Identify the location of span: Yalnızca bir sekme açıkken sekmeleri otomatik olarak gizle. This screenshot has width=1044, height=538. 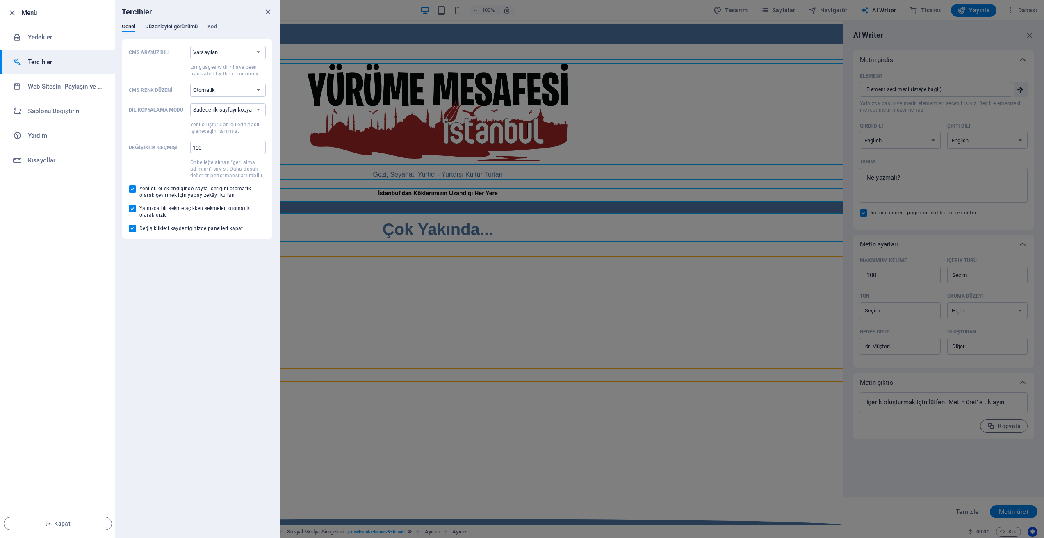
(203, 212).